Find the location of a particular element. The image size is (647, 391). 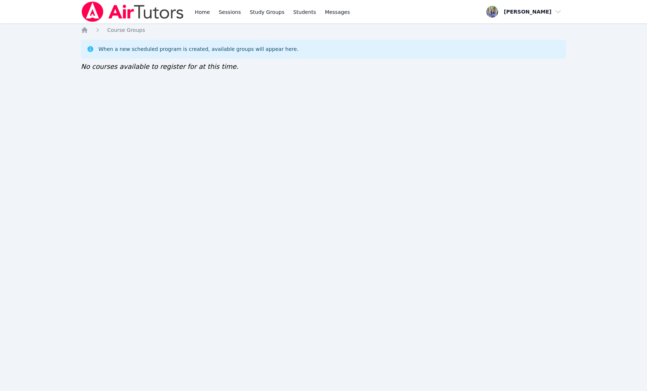

span: No courses available to register for at this time. is located at coordinates (159, 66).